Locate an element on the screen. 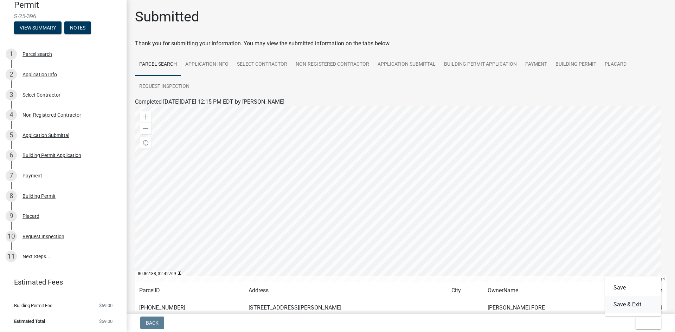 The width and height of the screenshot is (675, 332). div: 4 is located at coordinates (11, 115).